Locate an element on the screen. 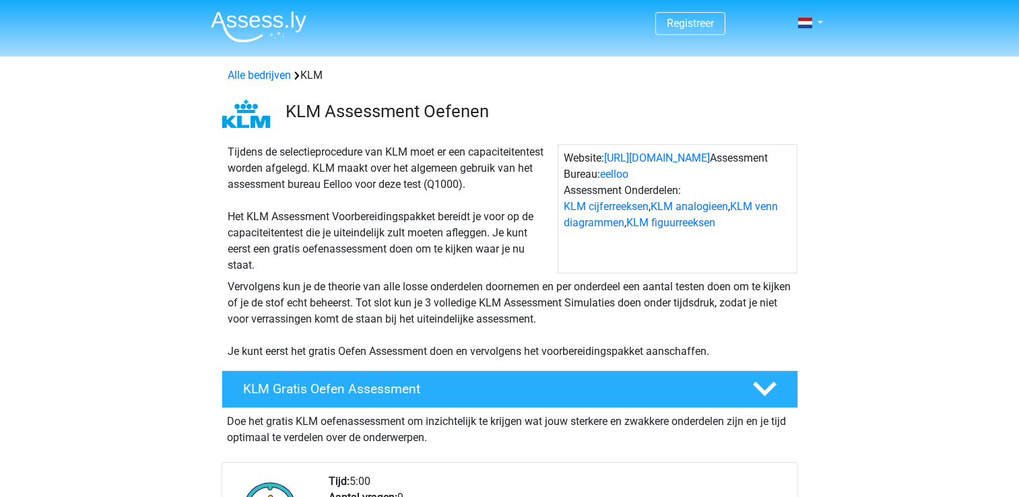 The image size is (1019, 497). h4: KLM Gratis Oefen Assessment is located at coordinates (487, 389).